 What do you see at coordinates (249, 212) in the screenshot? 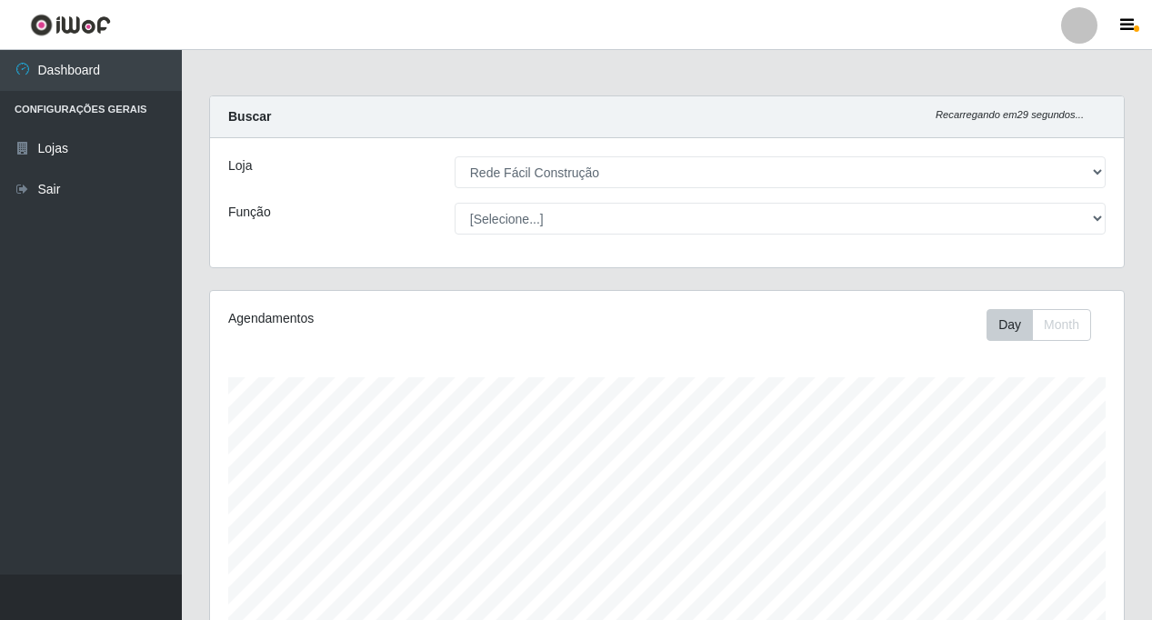
I see `label: Função` at bounding box center [249, 212].